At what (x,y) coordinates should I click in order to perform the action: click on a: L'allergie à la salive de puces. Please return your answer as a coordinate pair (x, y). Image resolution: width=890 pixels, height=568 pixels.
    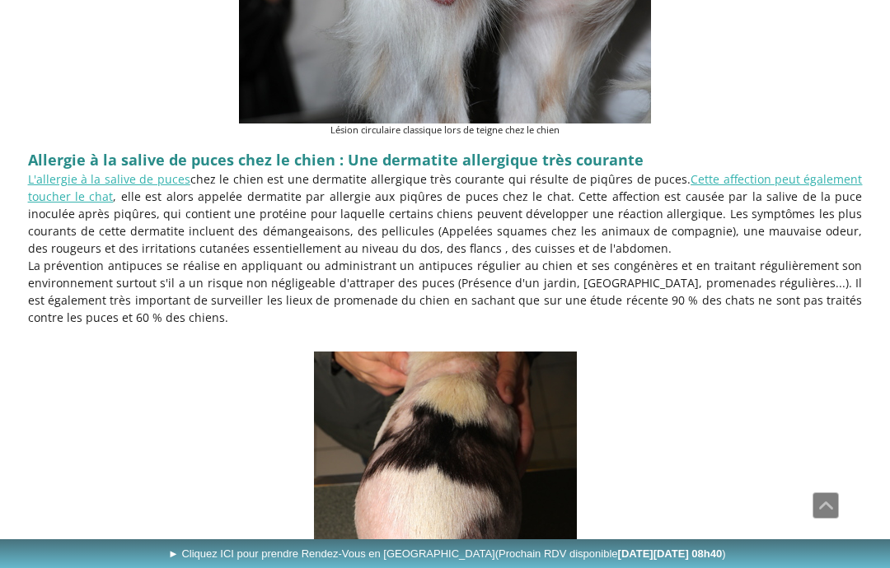
    Looking at the image, I should click on (109, 179).